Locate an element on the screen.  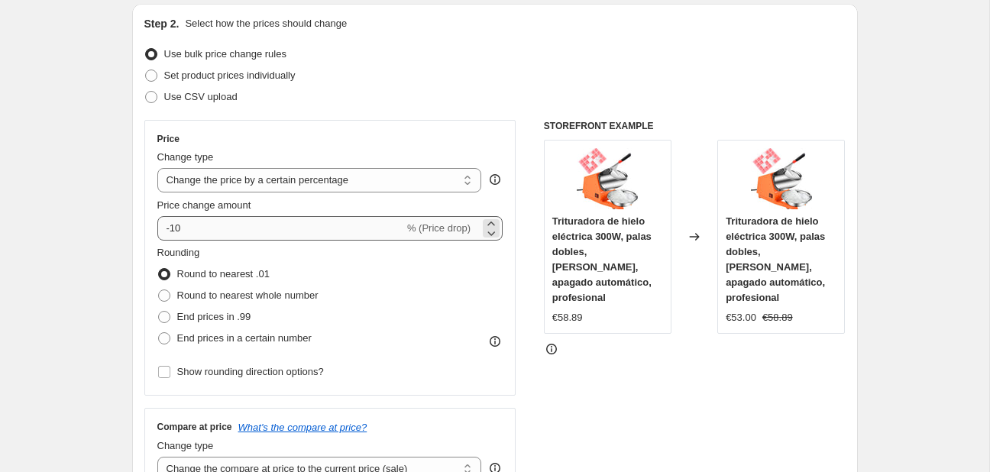
input: -15 is located at coordinates (280, 228).